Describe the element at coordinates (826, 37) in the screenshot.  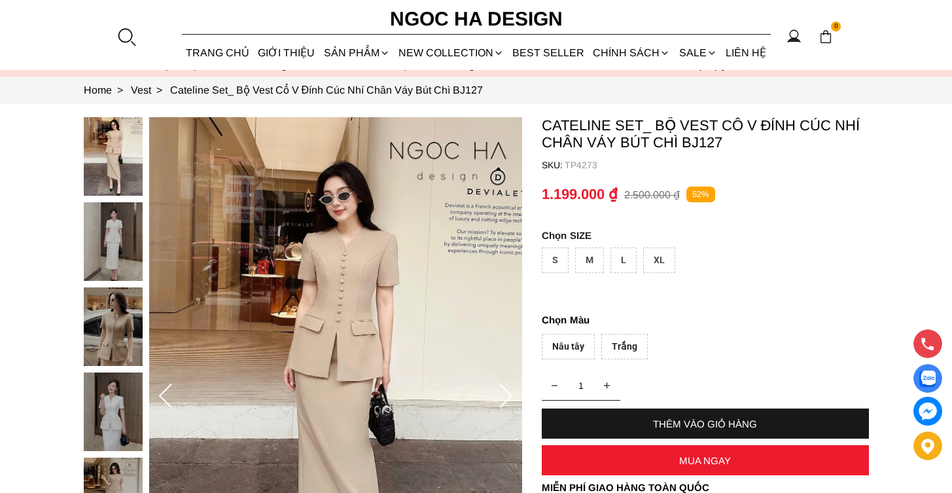
I see `img: img-CART-ICON-ksit0nf1` at that location.